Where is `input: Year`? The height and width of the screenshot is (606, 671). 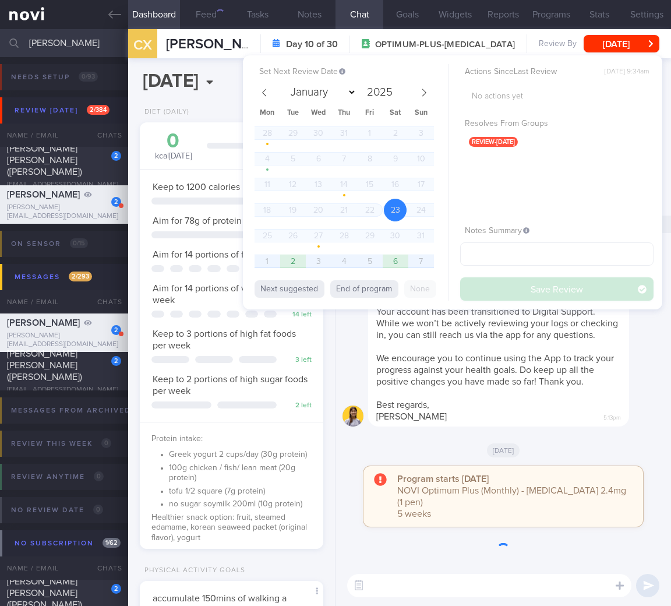 input: Year is located at coordinates (378, 92).